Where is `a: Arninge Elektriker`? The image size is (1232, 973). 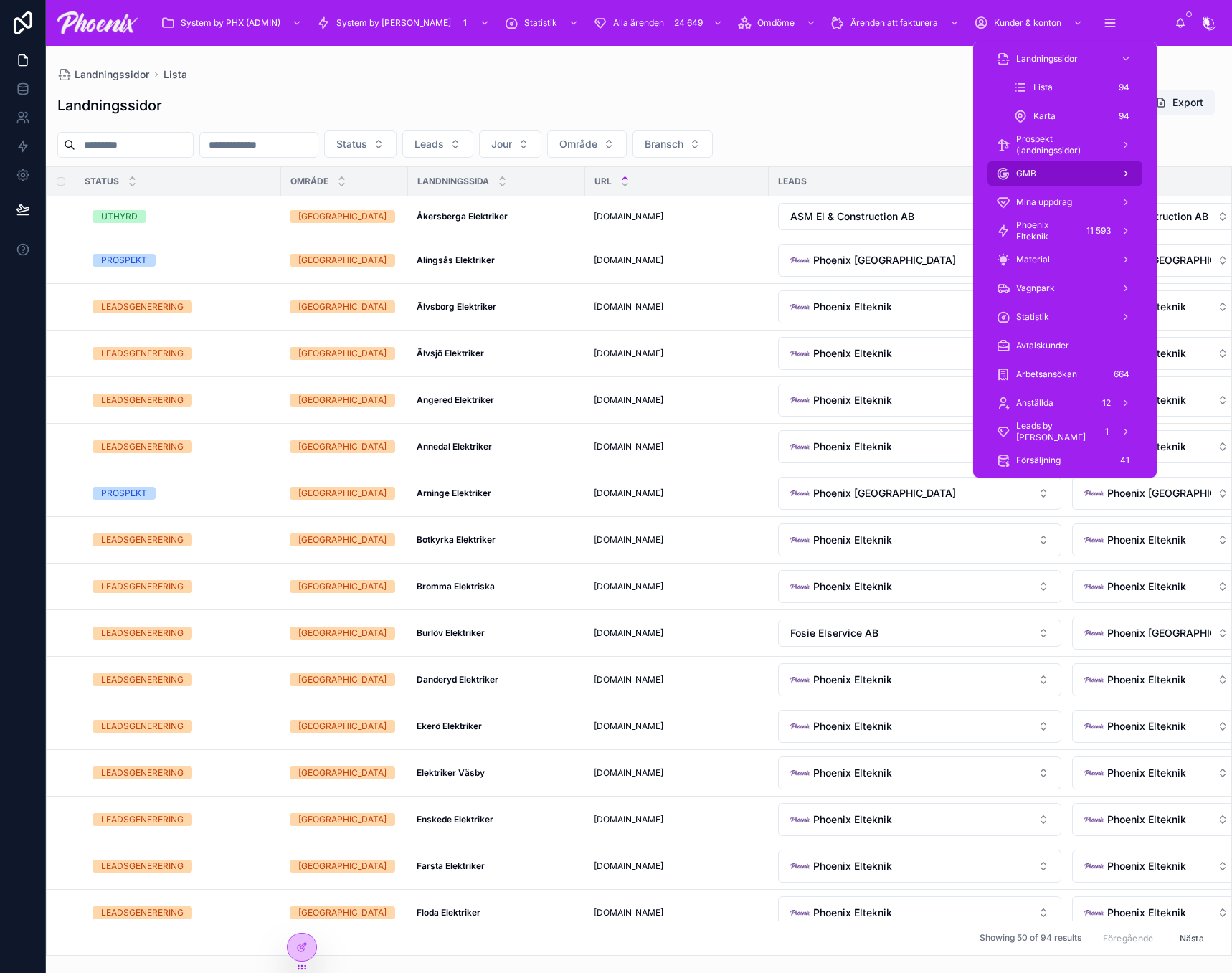
a: Arninge Elektriker is located at coordinates (496, 494).